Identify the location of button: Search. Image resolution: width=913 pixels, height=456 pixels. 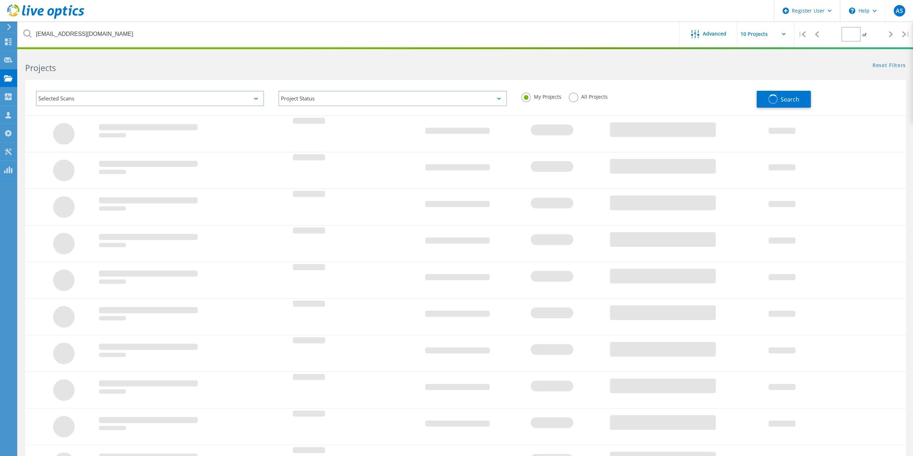
(784, 99).